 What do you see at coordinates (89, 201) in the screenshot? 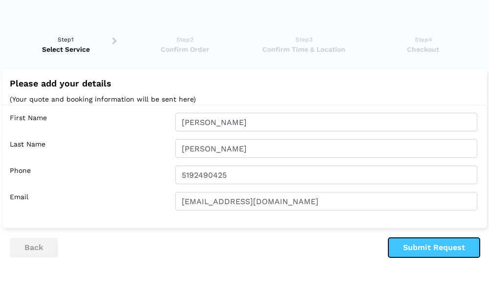
I see `label: Email` at bounding box center [89, 201].